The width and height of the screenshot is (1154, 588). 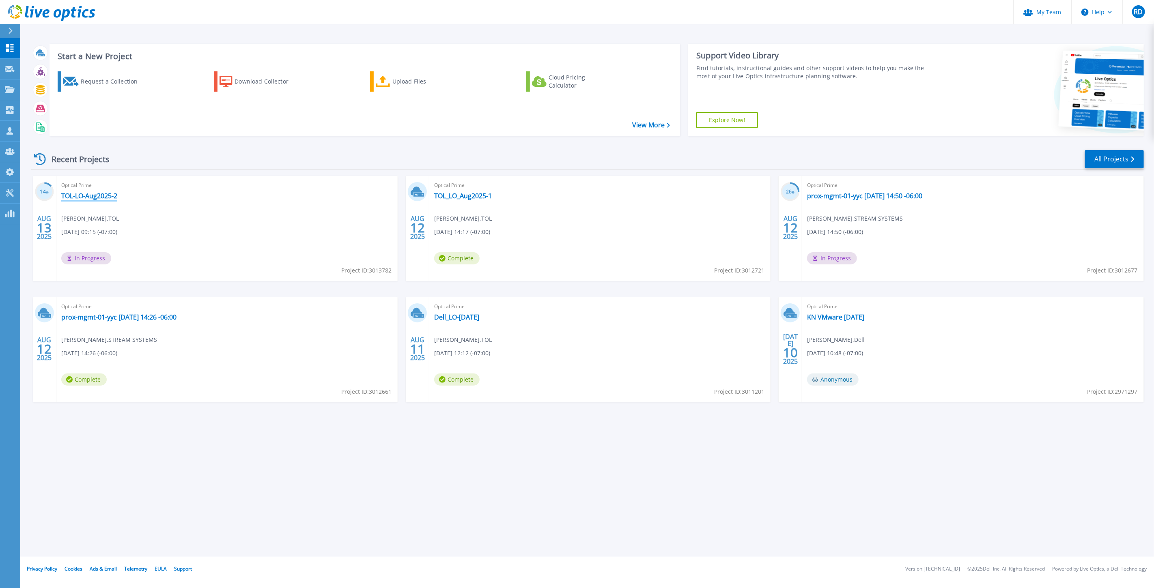 What do you see at coordinates (814, 56) in the screenshot?
I see `div: Support Video Library` at bounding box center [814, 56].